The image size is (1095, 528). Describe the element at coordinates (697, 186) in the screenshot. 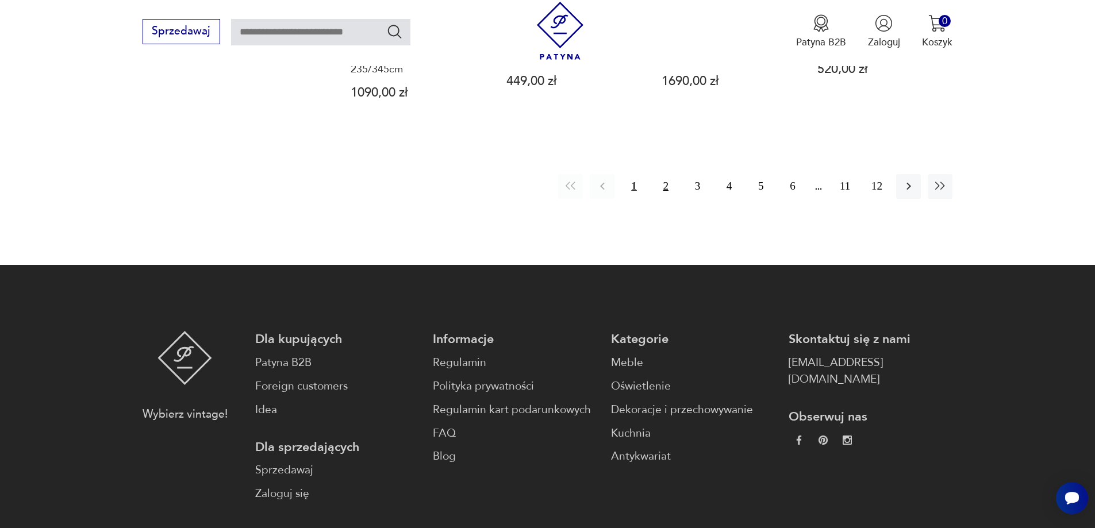

I see `button: 3` at that location.